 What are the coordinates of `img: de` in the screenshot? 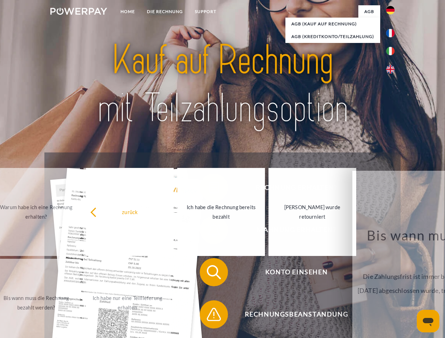 It's located at (390, 10).